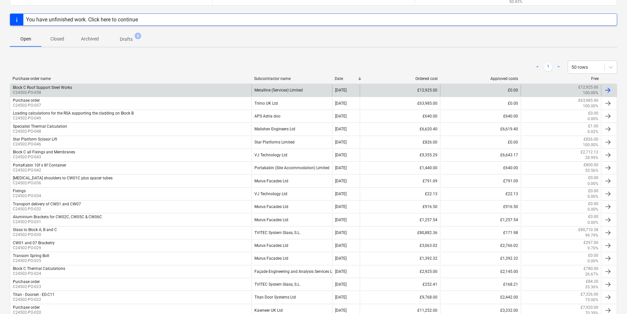 The width and height of the screenshot is (627, 314). Describe the element at coordinates (593, 132) in the screenshot. I see `p: 0.02%` at that location.